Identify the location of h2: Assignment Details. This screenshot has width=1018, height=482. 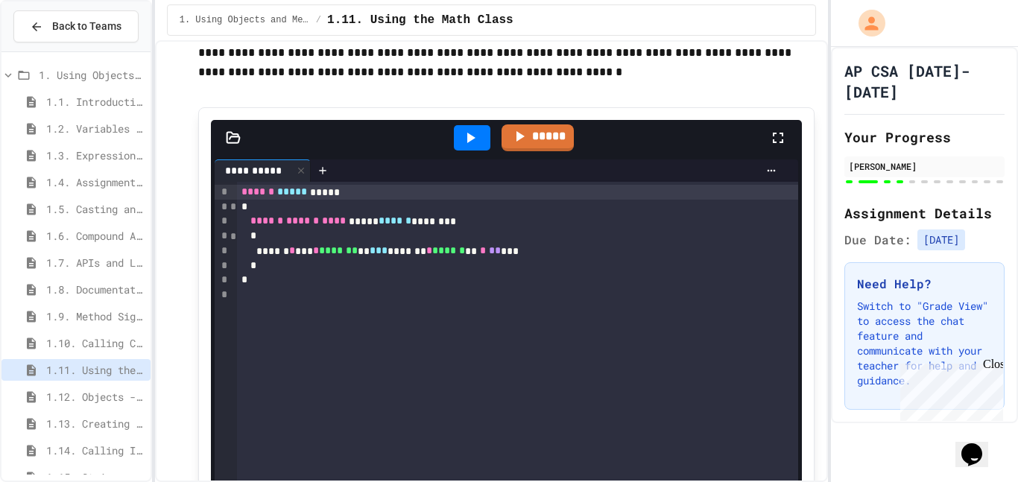
(924, 213).